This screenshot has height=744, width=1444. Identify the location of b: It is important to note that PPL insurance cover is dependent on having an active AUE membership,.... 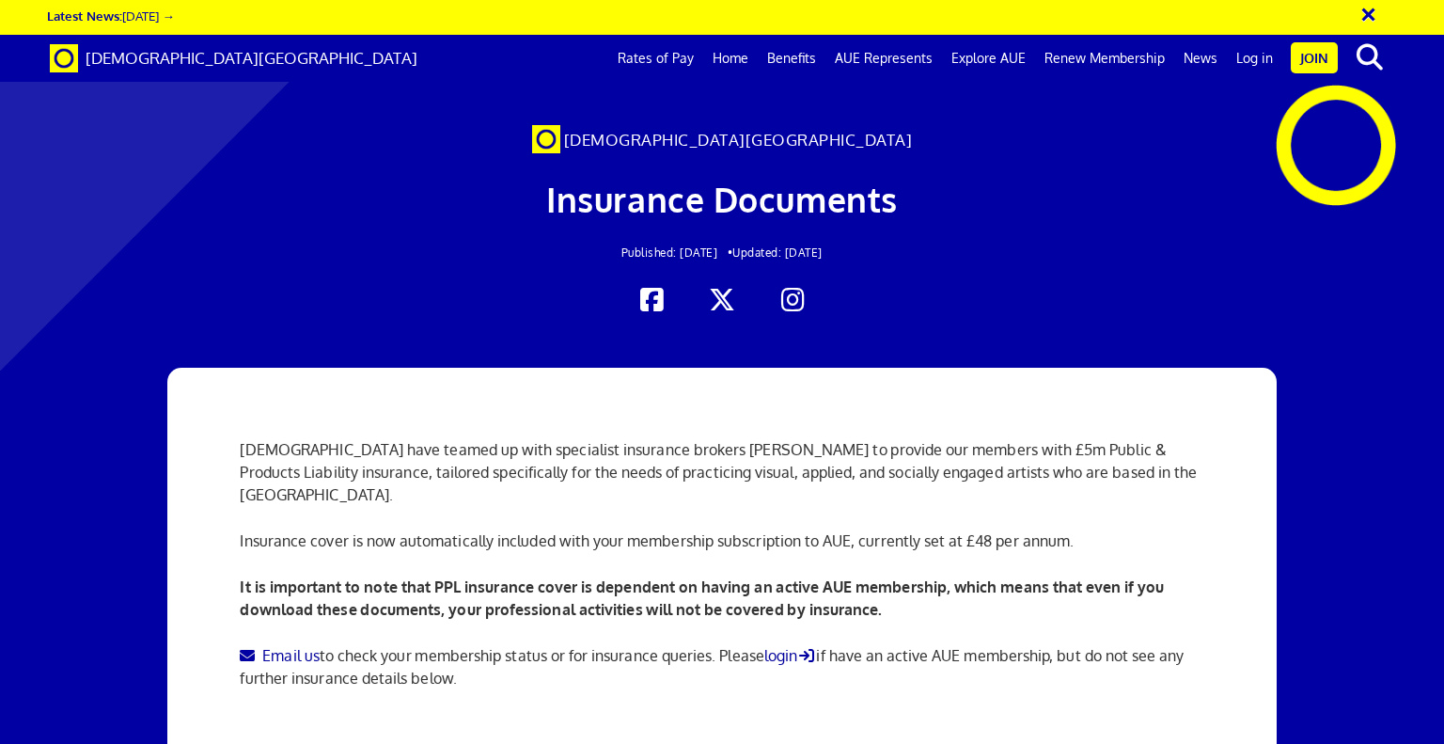
(702, 598).